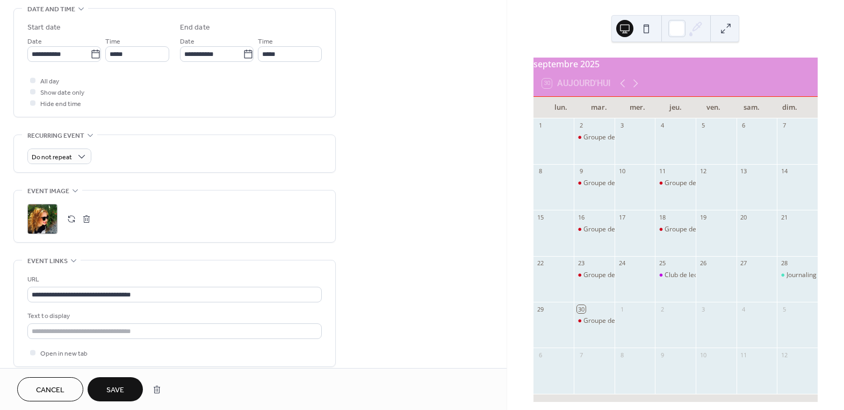 Image resolution: width=844 pixels, height=410 pixels. I want to click on div: 22, so click(541, 263).